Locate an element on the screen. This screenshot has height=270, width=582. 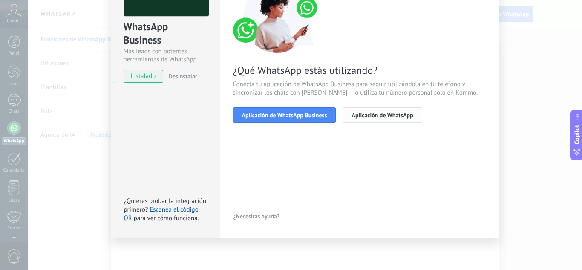
span: instalado is located at coordinates (143, 76).